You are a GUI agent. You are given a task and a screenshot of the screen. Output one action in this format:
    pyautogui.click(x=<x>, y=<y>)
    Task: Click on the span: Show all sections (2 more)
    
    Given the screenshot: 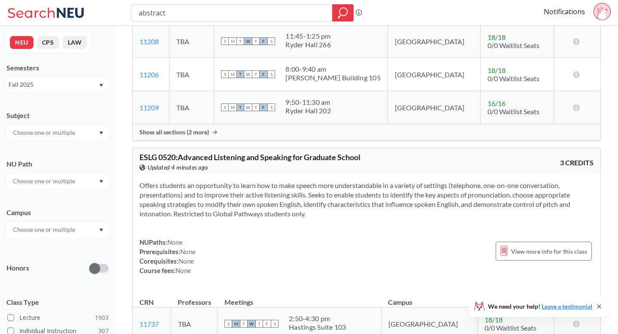 What is the action you would take?
    pyautogui.click(x=174, y=132)
    